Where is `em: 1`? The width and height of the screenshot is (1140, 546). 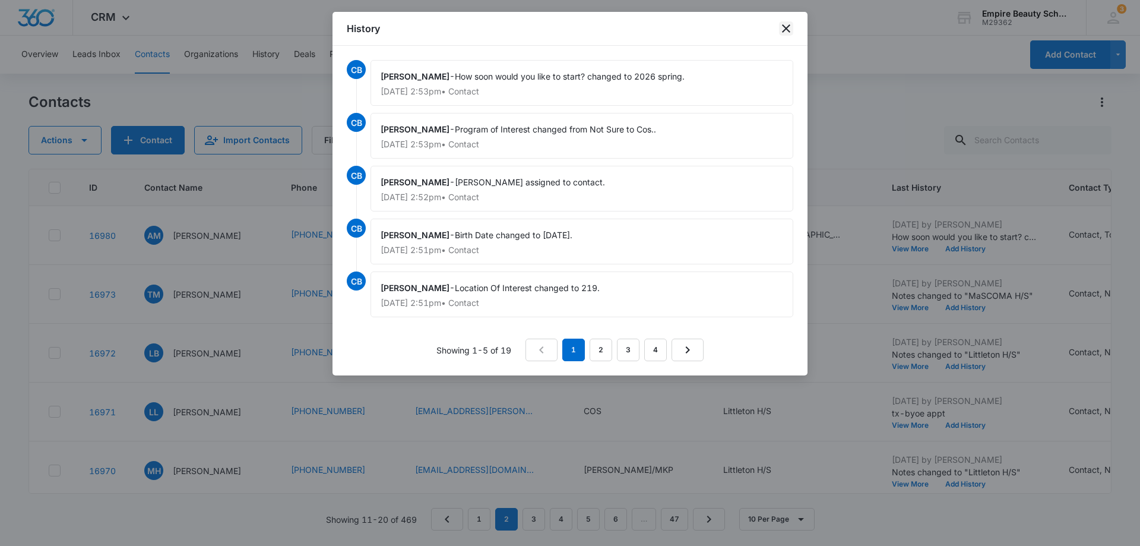
em: 1 is located at coordinates (574, 350).